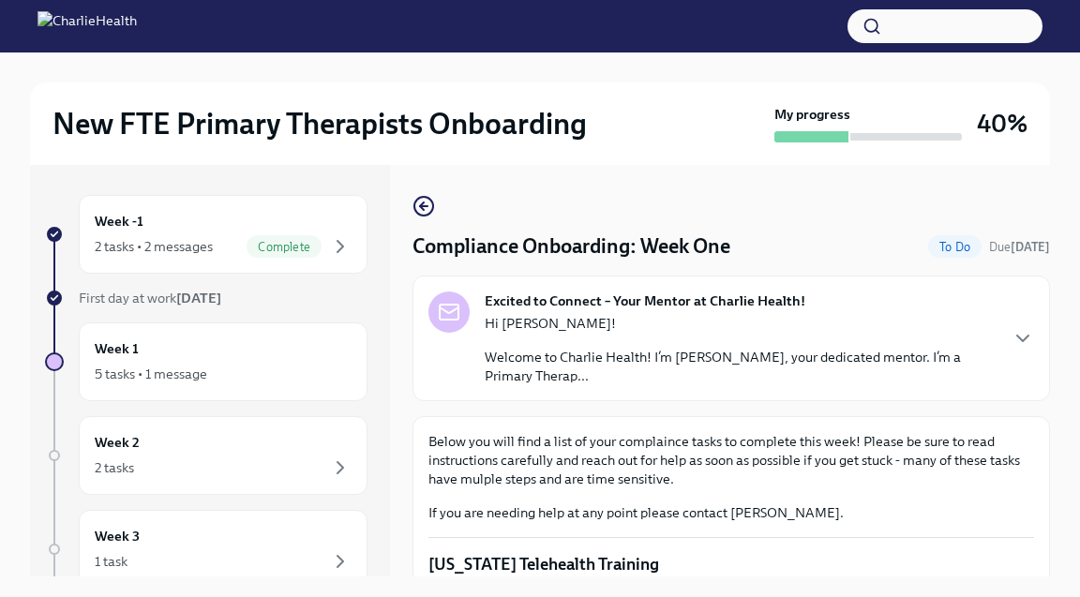  Describe the element at coordinates (150, 298) in the screenshot. I see `span: First day at work` at that location.